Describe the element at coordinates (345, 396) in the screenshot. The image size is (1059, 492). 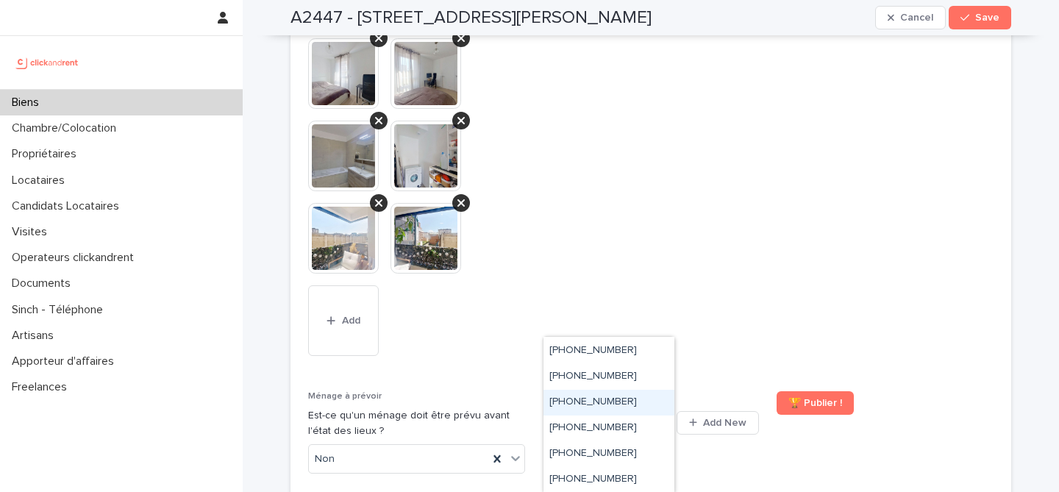
I see `span: Ménage à prévoir` at that location.